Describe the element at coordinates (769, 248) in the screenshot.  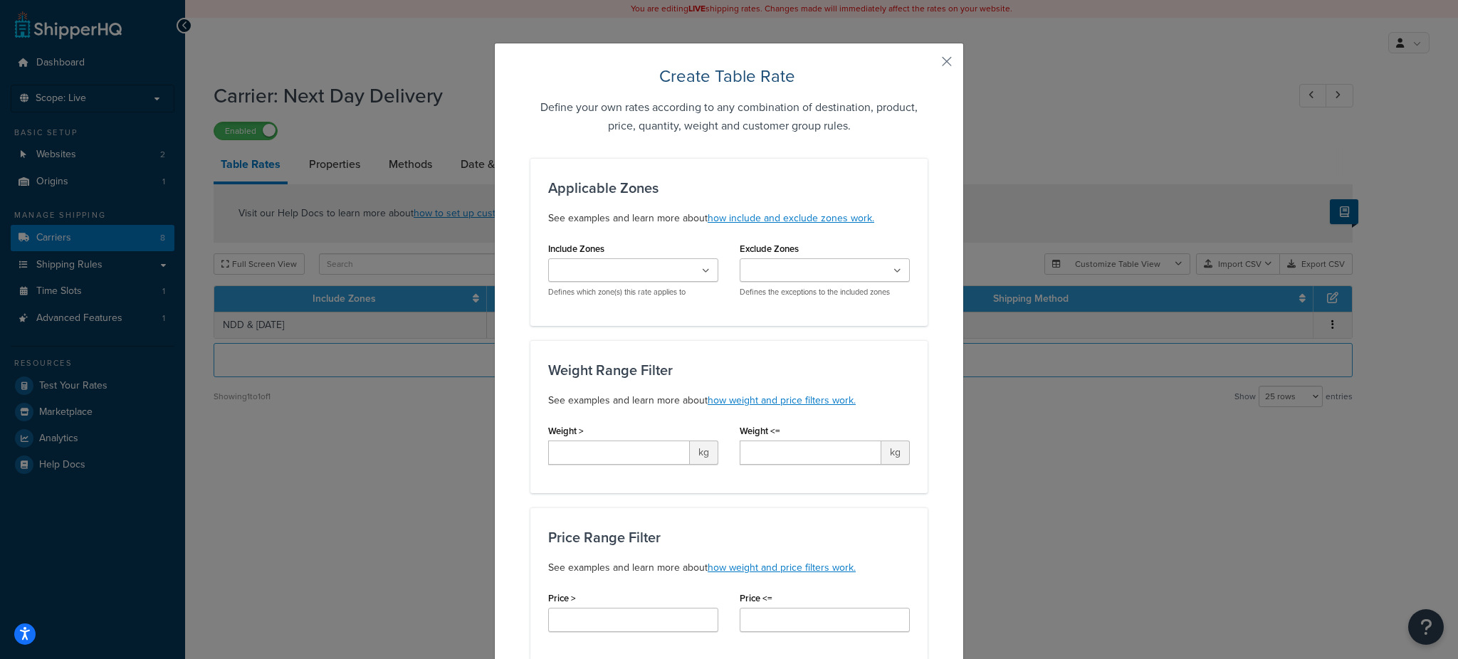
I see `label: Exclude Zones` at that location.